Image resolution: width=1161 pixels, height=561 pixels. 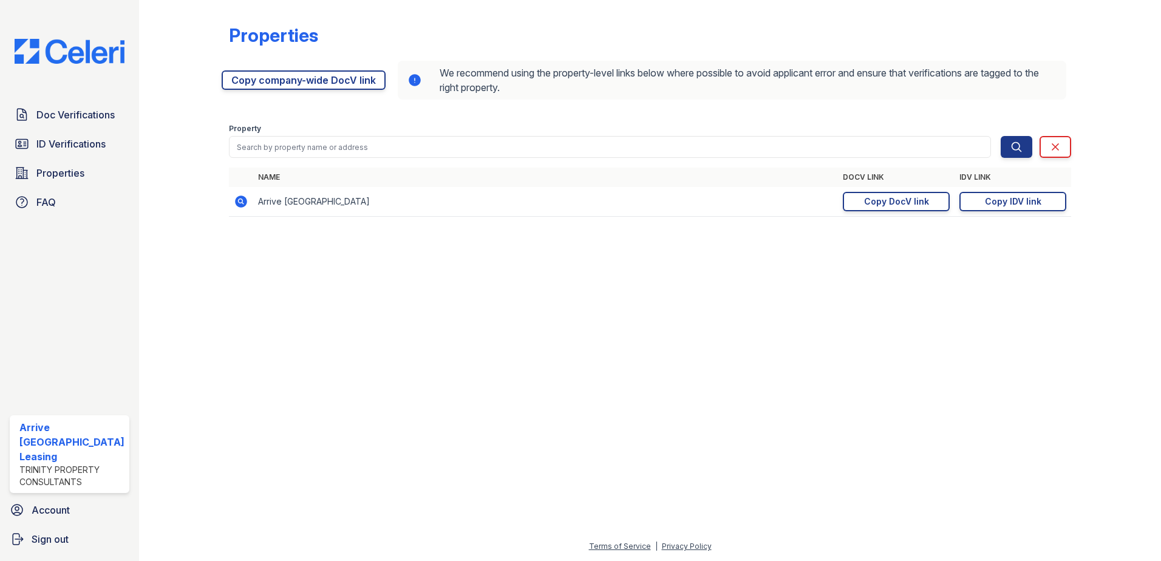 I want to click on span: FAQ, so click(x=46, y=202).